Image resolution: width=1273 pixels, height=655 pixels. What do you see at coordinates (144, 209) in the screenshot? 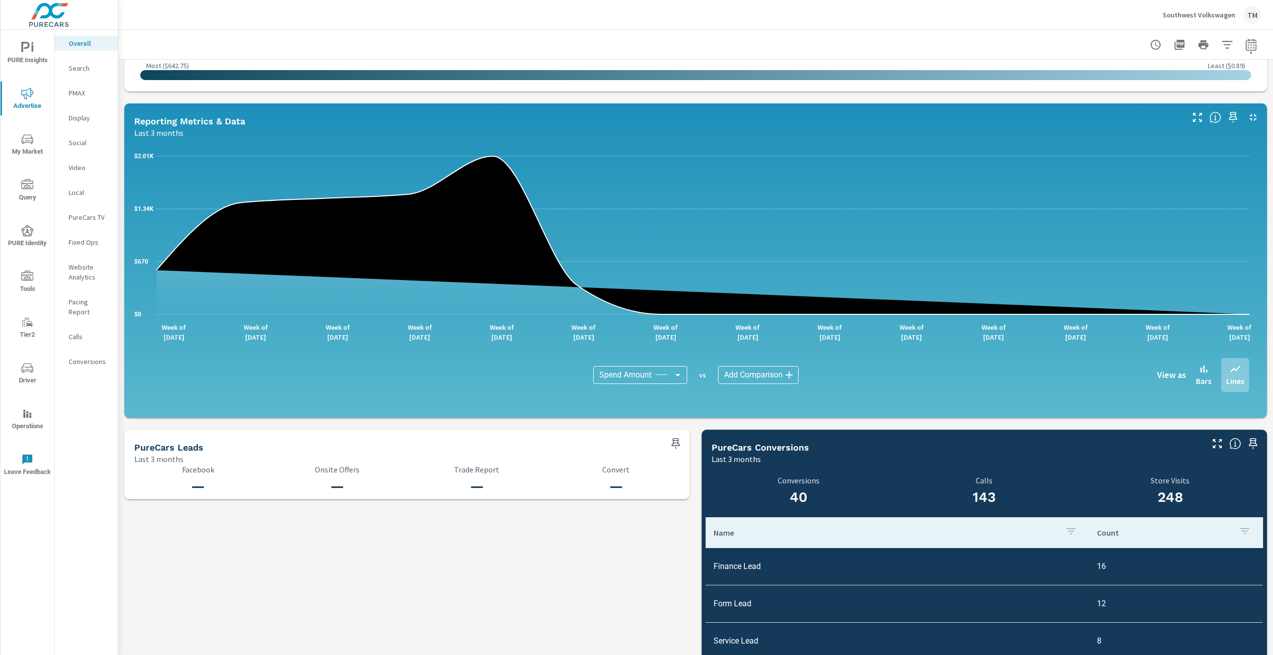
I see `text: $1.34K` at bounding box center [144, 209].